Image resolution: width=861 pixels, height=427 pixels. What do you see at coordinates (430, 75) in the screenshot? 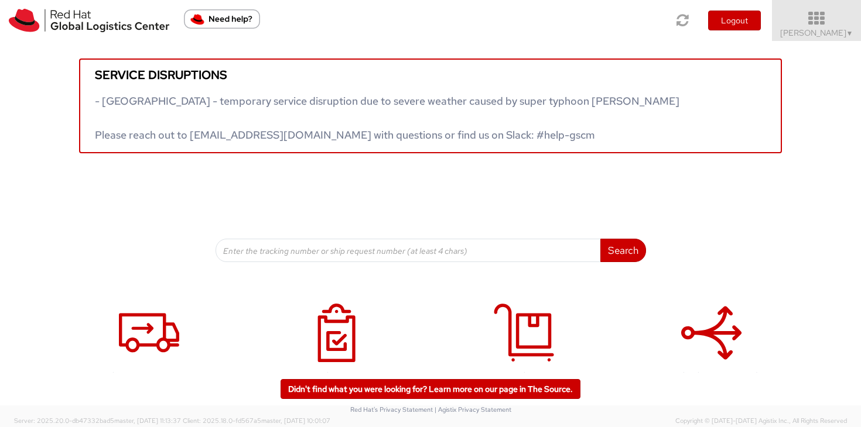
I see `h5: Service disruptions` at bounding box center [430, 75].